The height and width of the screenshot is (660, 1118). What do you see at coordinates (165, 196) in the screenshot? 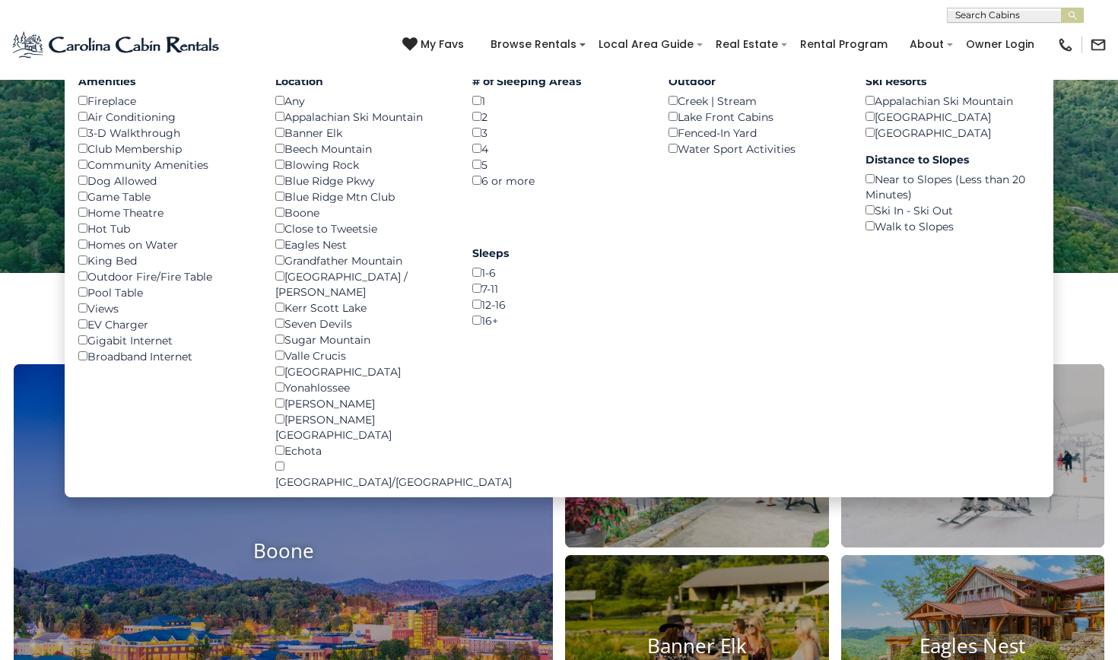
I see `div: Game Table` at bounding box center [165, 196].